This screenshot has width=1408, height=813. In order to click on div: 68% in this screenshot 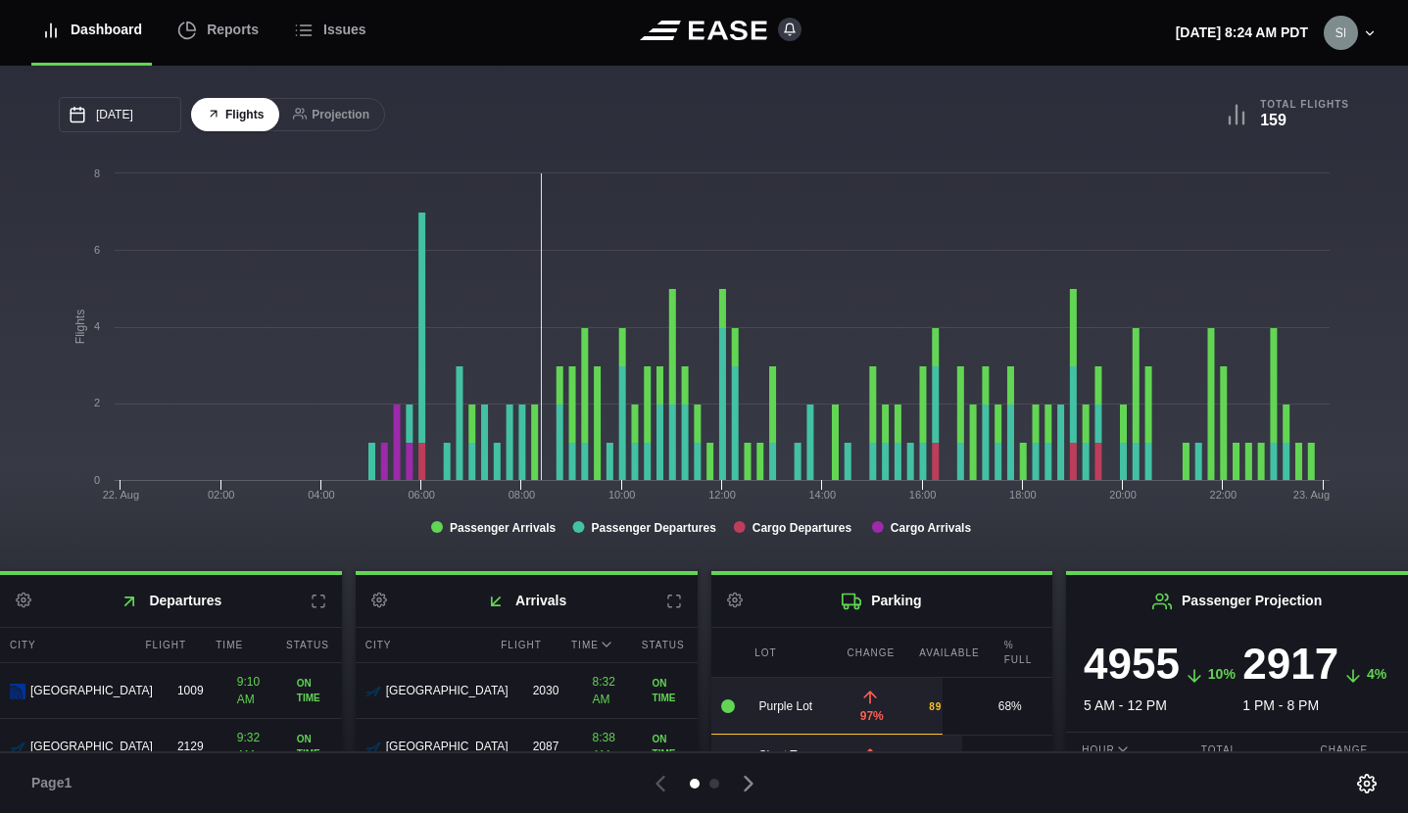, I will do `click(1021, 706)`.